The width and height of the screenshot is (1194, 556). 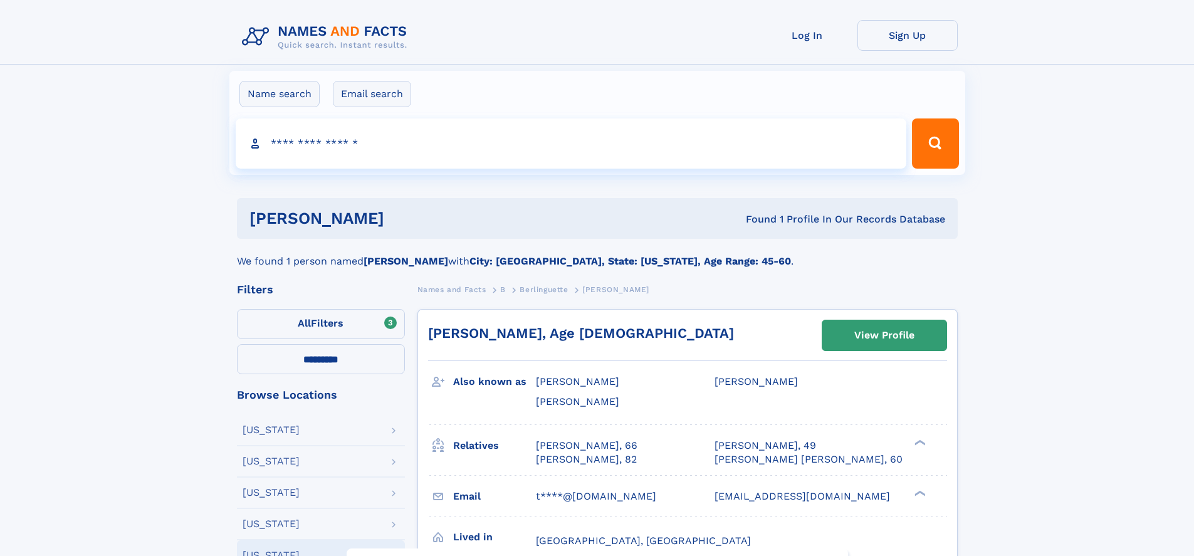 I want to click on div: We found 1 person named with ., so click(x=597, y=254).